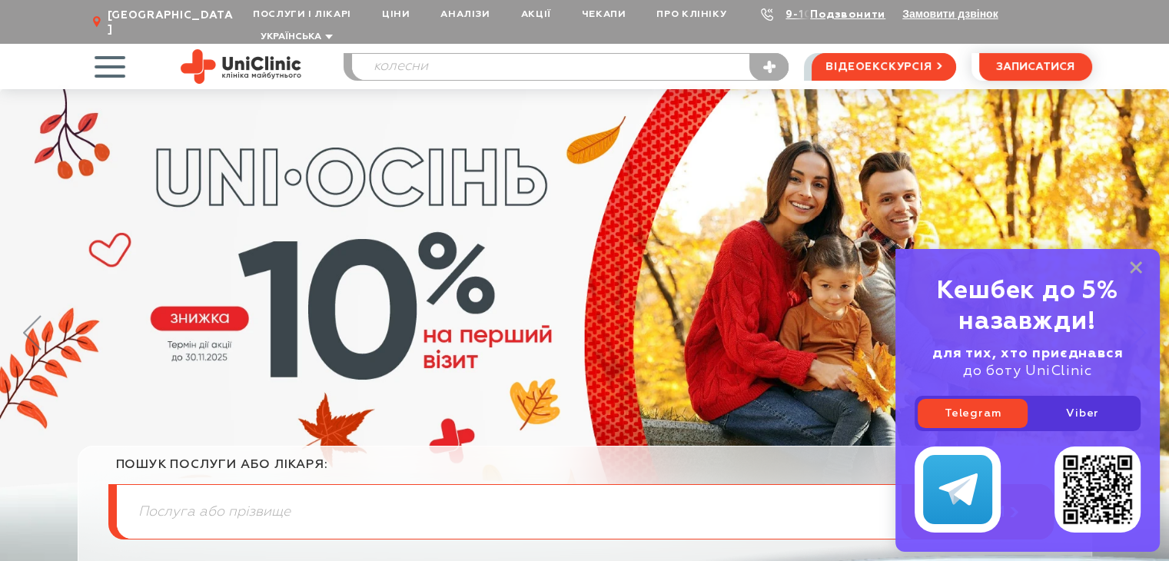  Describe the element at coordinates (291, 37) in the screenshot. I see `span: Українська` at that location.